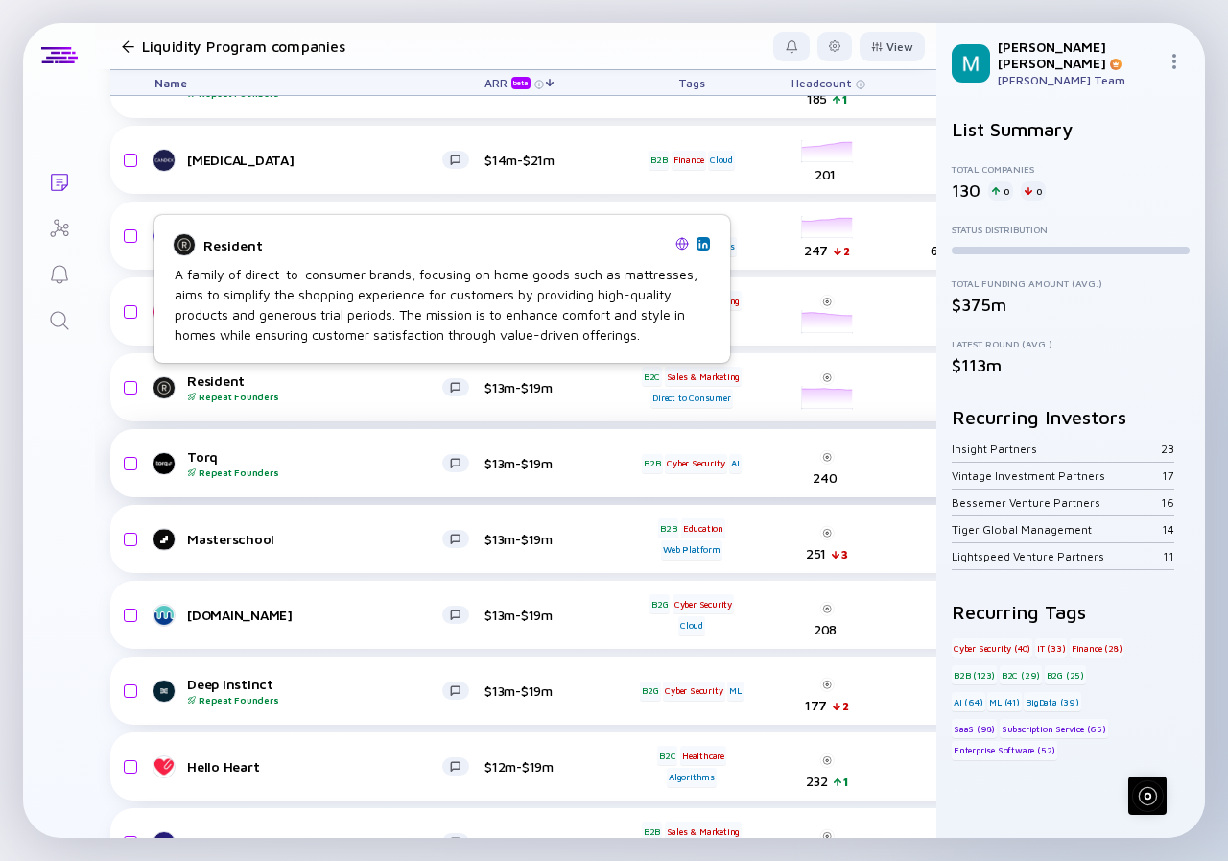 This screenshot has width=1228, height=861. I want to click on div: 11, so click(1169, 556).